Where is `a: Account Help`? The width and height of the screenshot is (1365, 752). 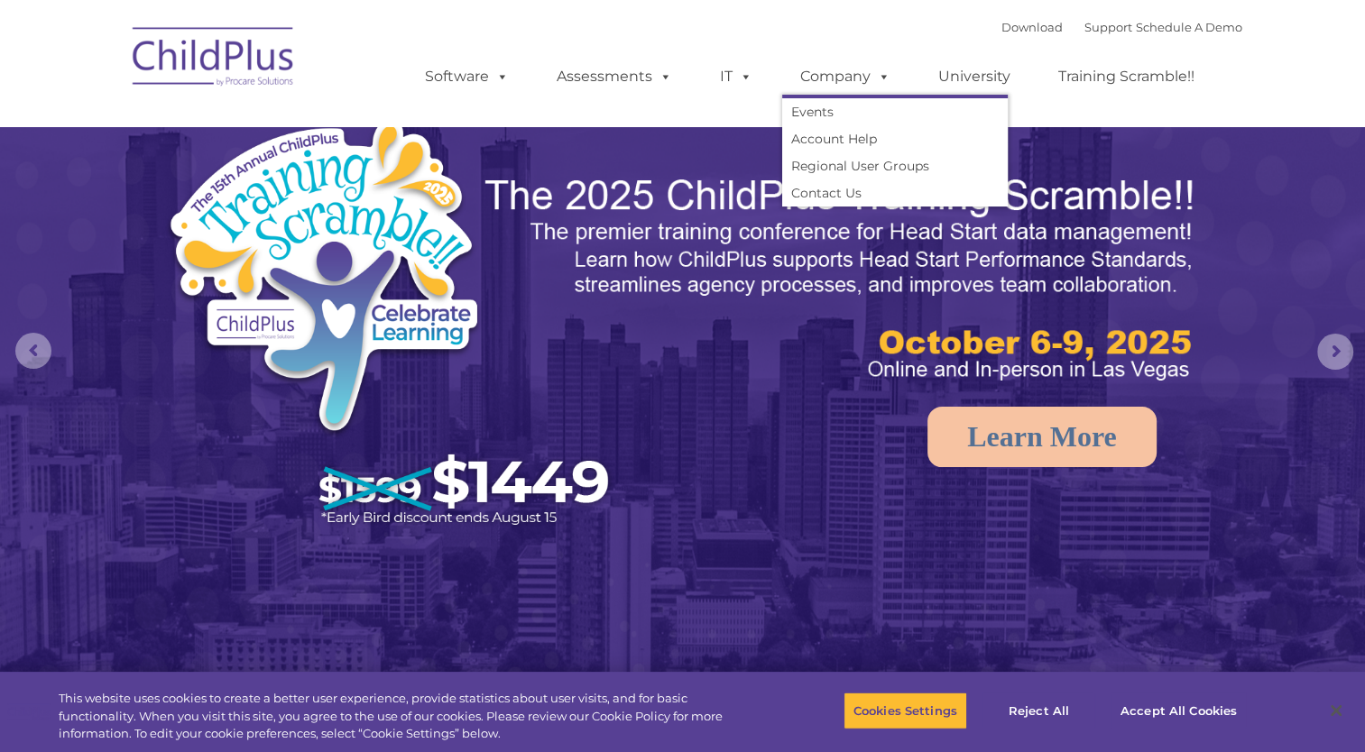 a: Account Help is located at coordinates (895, 139).